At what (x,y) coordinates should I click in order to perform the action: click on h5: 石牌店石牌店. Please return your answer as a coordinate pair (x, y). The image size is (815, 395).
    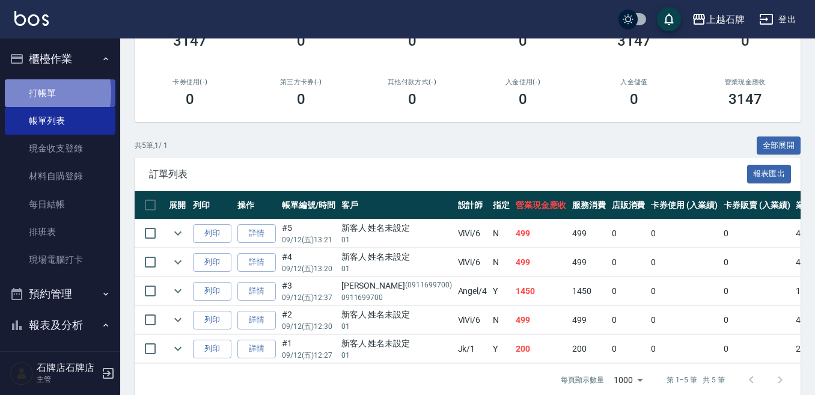
    Looking at the image, I should click on (67, 368).